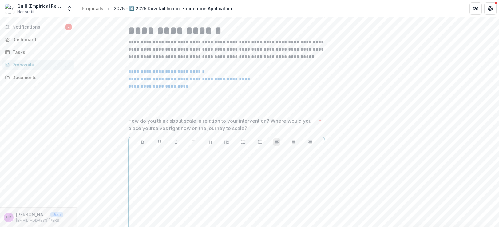  Describe the element at coordinates (310, 142) in the screenshot. I see `button: Align Right` at that location.